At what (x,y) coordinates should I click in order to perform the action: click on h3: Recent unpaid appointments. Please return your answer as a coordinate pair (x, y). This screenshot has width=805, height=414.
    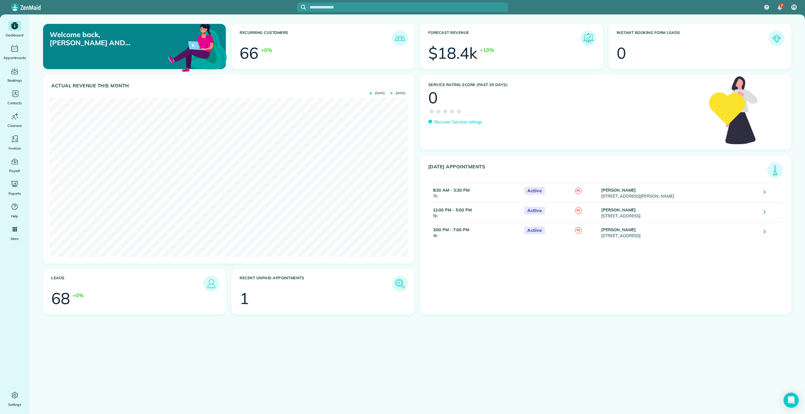
    Looking at the image, I should click on (316, 284).